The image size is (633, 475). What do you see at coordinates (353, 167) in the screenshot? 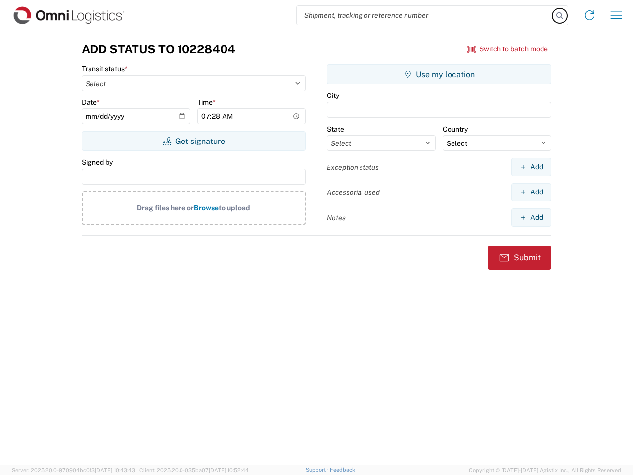
I see `label: Exception status` at bounding box center [353, 167].